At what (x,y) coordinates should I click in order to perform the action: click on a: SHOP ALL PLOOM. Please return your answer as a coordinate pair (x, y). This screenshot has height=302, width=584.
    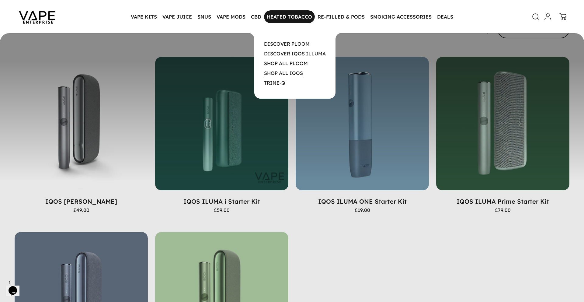
    Looking at the image, I should click on (286, 63).